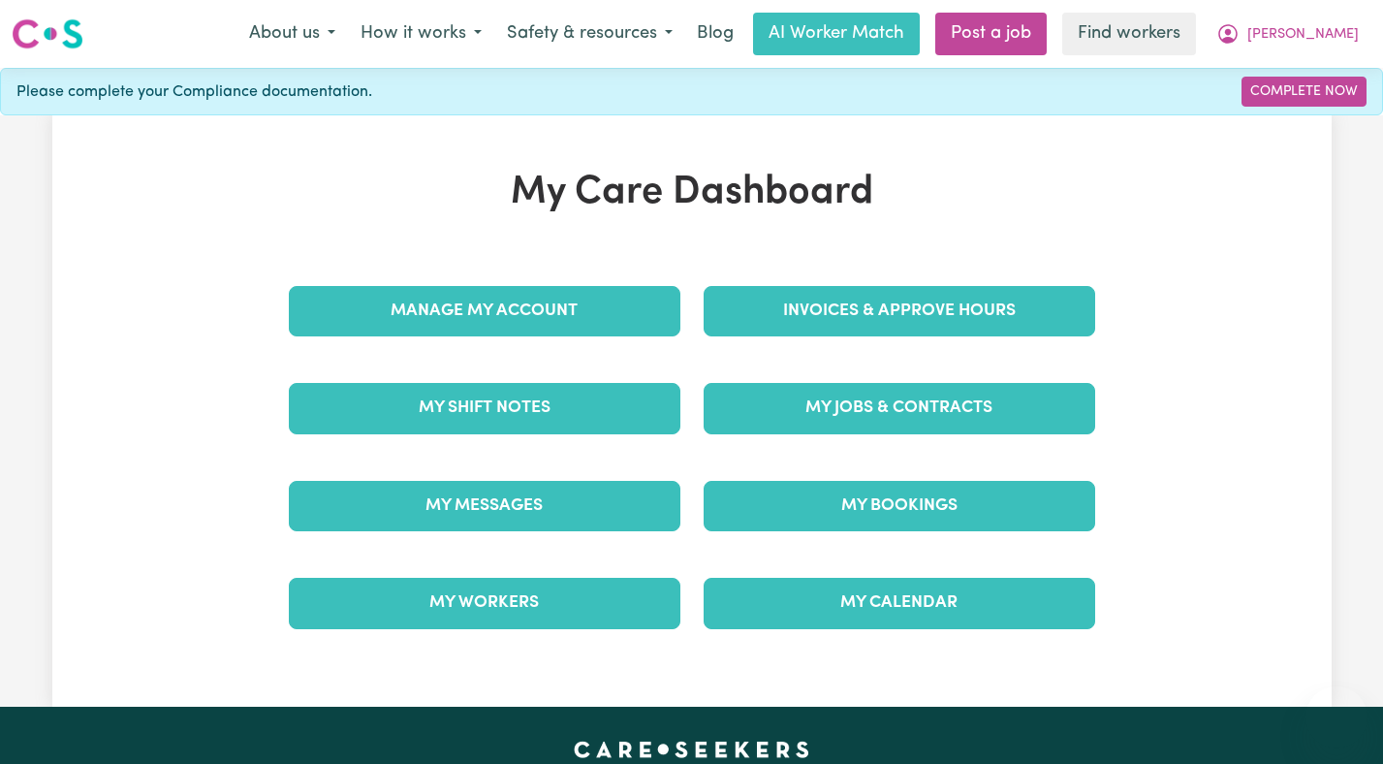 The width and height of the screenshot is (1383, 764). I want to click on a: Blog, so click(715, 34).